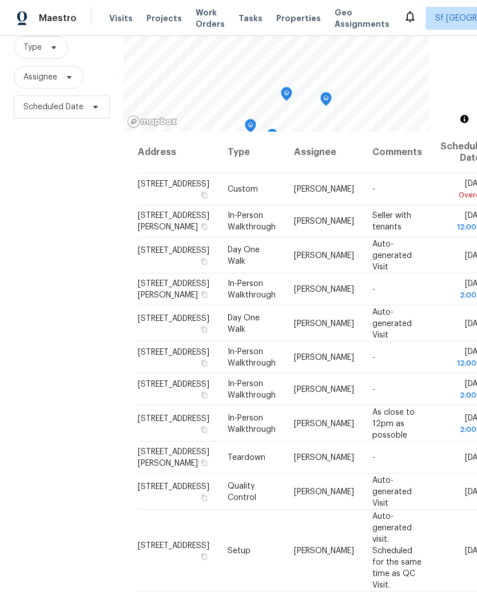 This screenshot has height=615, width=477. I want to click on span: Type, so click(33, 48).